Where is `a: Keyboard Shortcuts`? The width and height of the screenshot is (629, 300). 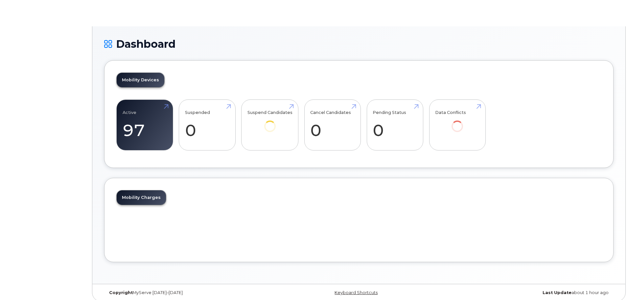
a: Keyboard Shortcuts is located at coordinates (356, 292).